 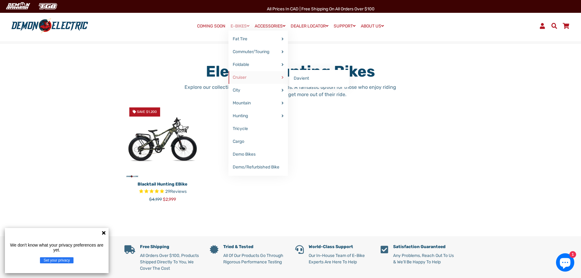 I want to click on a: Fat Tire, so click(x=258, y=39).